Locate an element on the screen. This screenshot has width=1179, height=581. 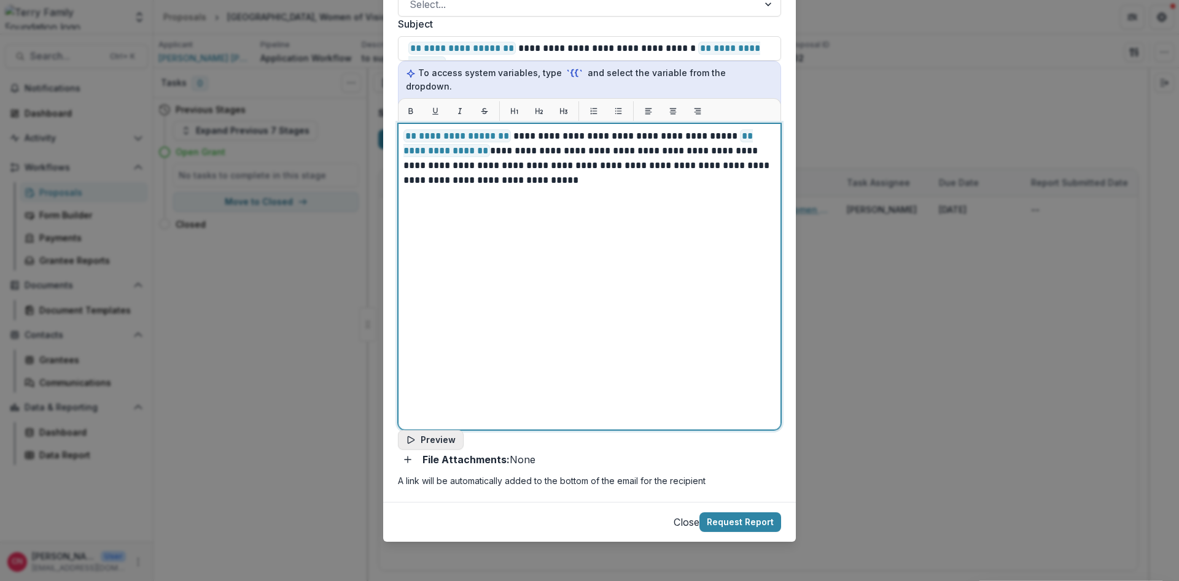
p: None is located at coordinates (479, 460).